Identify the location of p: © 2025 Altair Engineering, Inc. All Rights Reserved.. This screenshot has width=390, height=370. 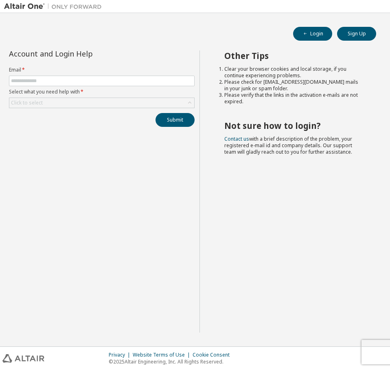
(171, 362).